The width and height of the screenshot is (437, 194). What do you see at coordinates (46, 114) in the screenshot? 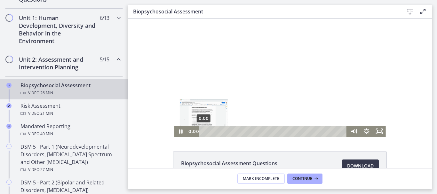
I see `span: · 21 min` at bounding box center [46, 114].